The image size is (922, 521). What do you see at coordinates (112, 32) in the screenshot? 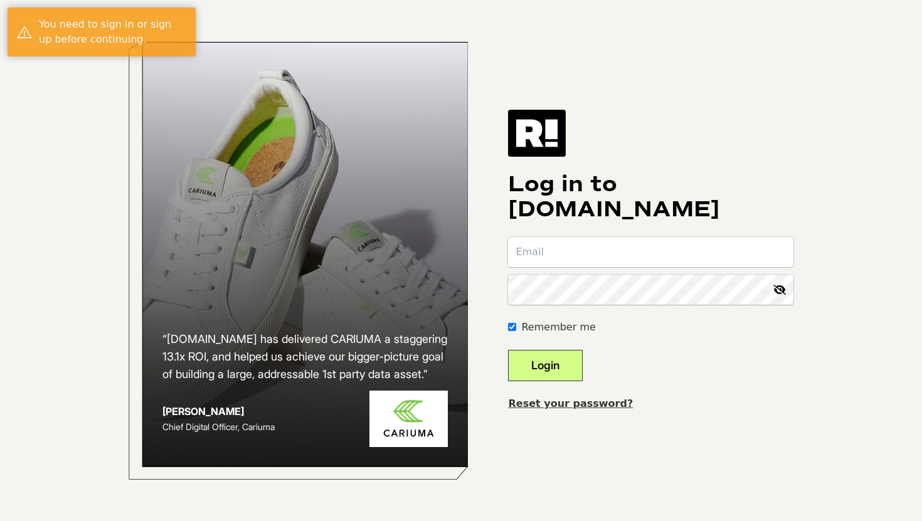
I see `div: You need to sign in or sign up before continuing.` at bounding box center [112, 32].